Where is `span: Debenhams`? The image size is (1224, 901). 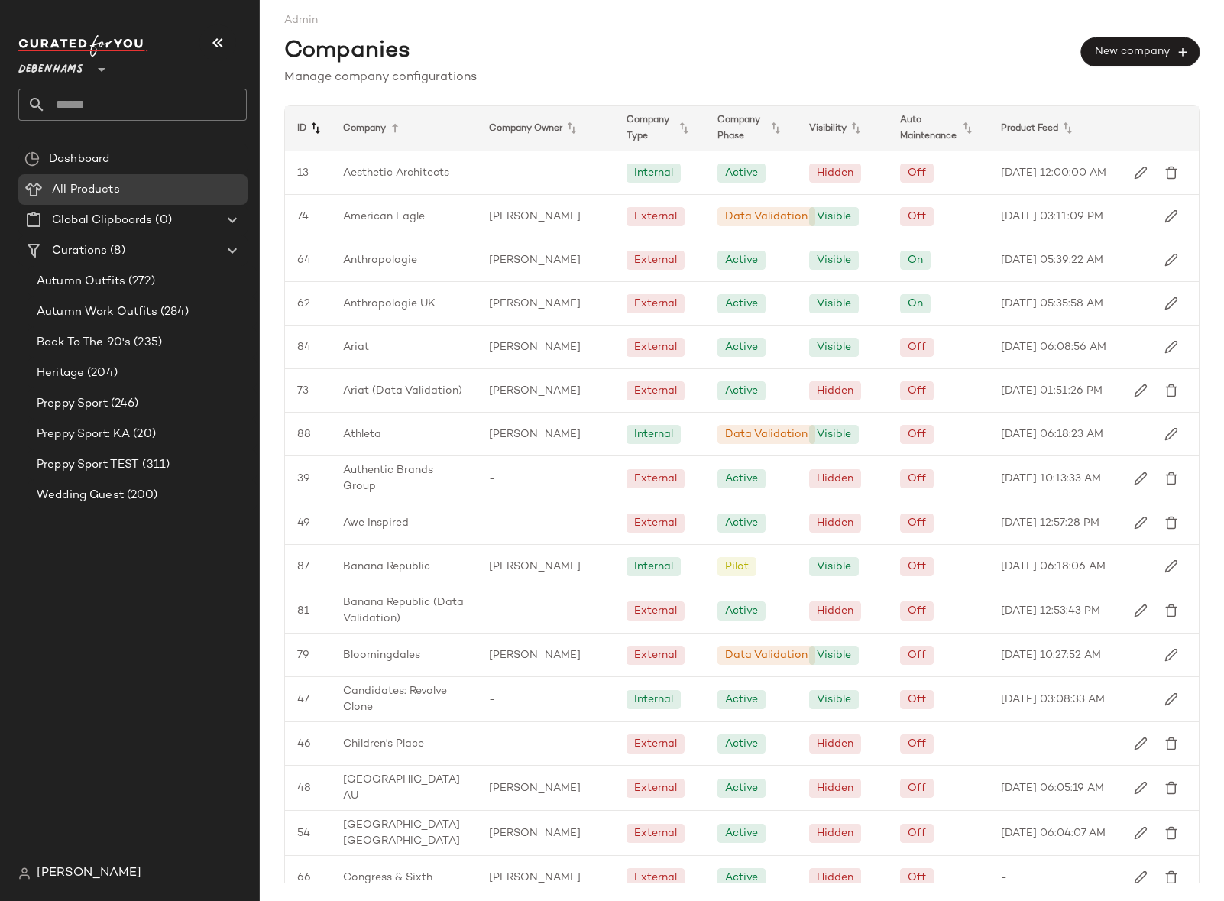 span: Debenhams is located at coordinates (50, 66).